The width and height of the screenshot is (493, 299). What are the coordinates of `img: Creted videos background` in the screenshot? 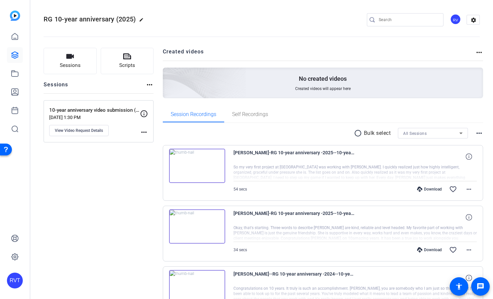 It's located at (167, 74).